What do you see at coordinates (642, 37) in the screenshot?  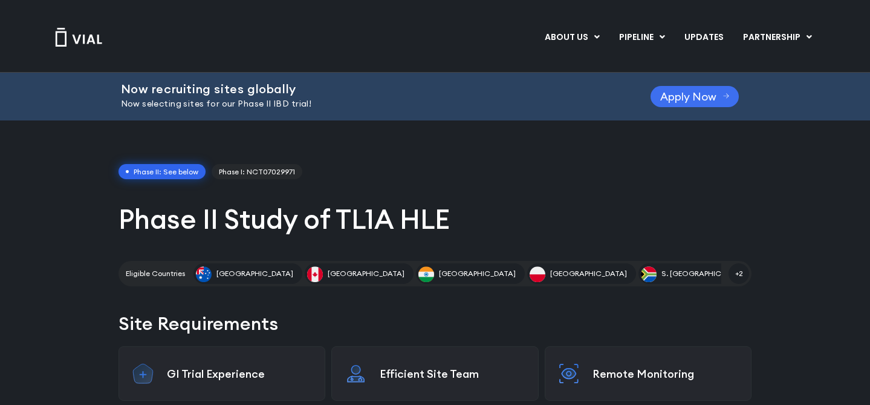 I see `a: PIPELINEMenu Toggle` at bounding box center [642, 37].